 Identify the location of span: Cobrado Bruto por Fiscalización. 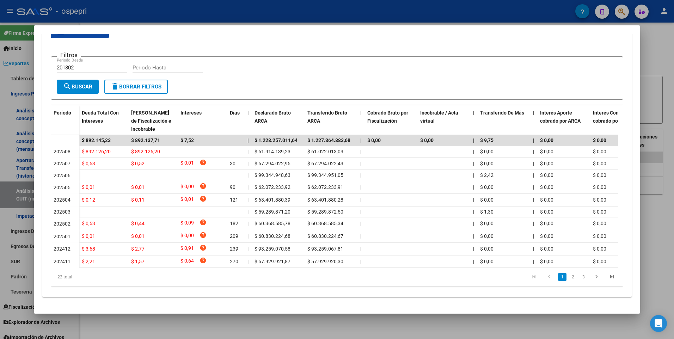
(387, 117).